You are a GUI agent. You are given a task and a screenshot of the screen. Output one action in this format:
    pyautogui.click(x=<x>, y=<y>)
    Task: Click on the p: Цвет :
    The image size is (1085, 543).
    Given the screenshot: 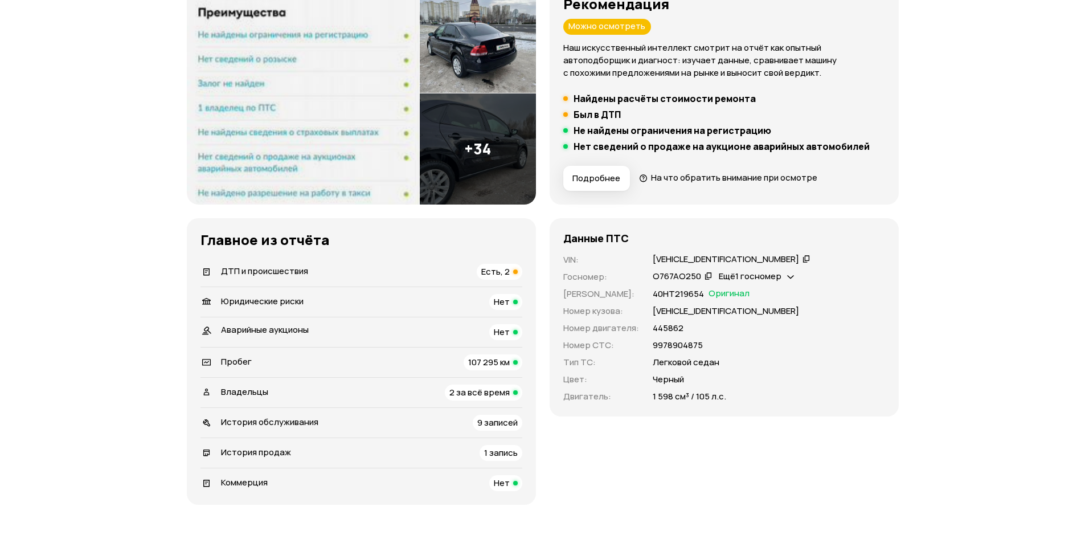 What is the action you would take?
    pyautogui.click(x=601, y=379)
    